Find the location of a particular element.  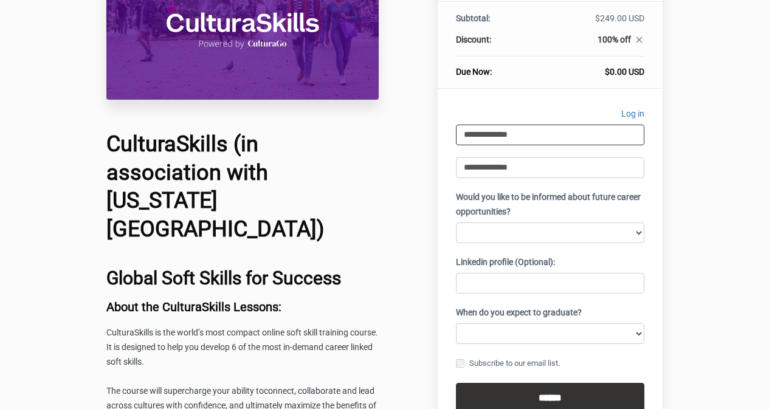

label: Linkedin profile (Optional): is located at coordinates (505, 263).